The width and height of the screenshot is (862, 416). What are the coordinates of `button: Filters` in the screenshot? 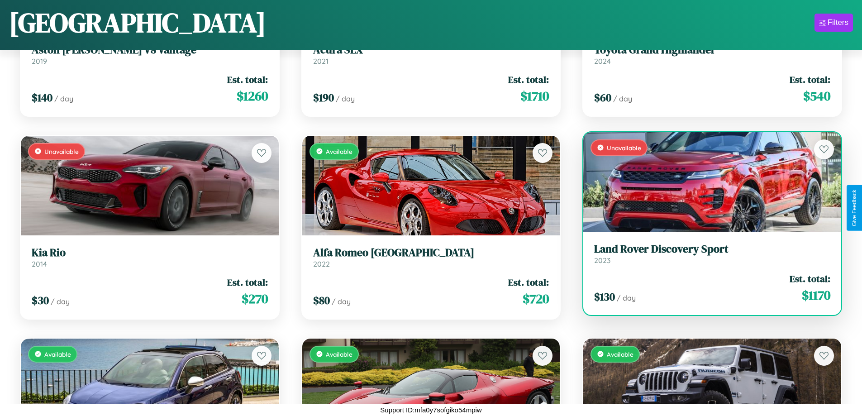 It's located at (834, 23).